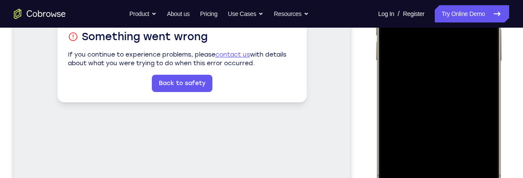 This screenshot has width=523, height=178. I want to click on a: Go to the home page, so click(40, 14).